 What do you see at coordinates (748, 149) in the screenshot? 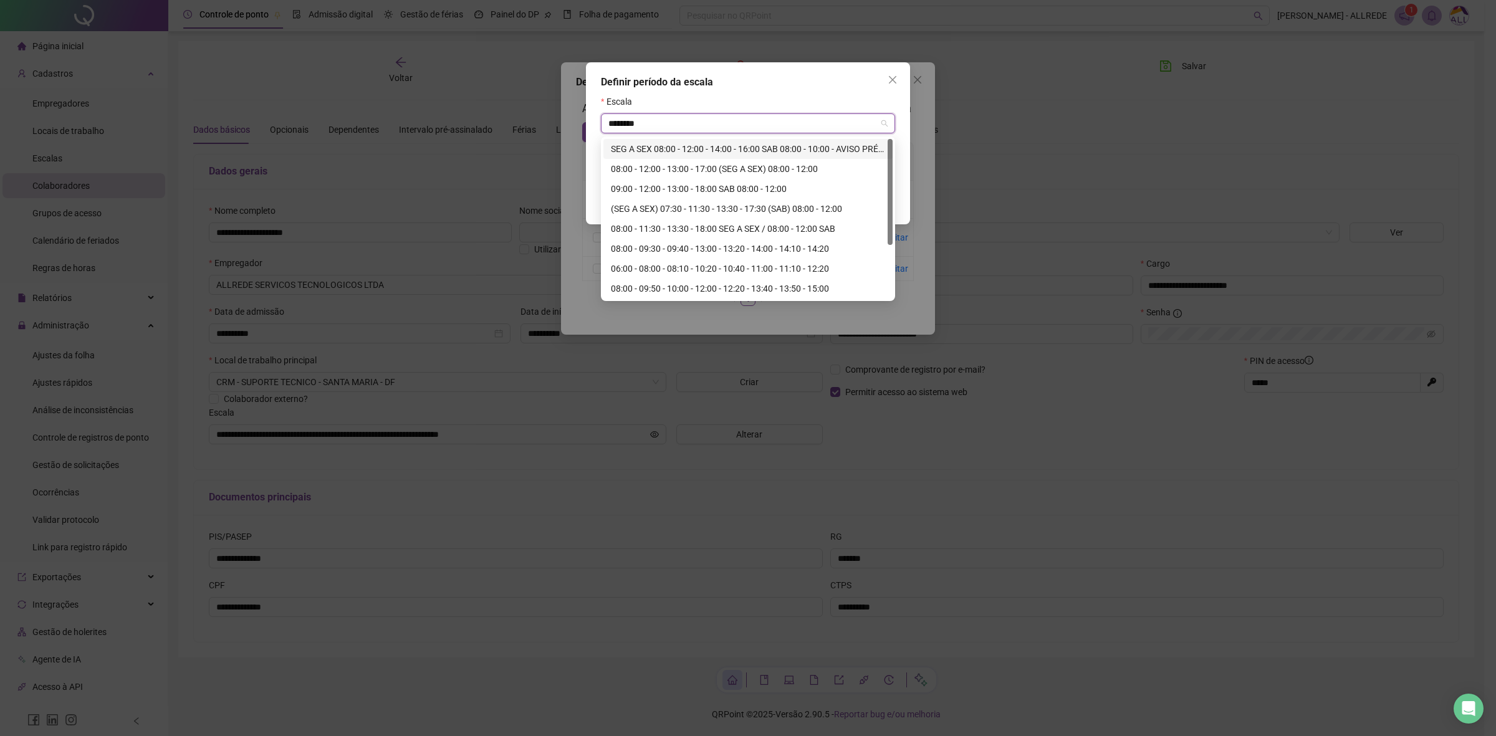
I see `div: SEG A SEX 08:00 - 12:00 - 14:00 - 16:00 SAB 08:00 - 10:00 - AVISO PRÉVIO SAINDO DUAS HORAS MAIS CEDO` at bounding box center [748, 149].